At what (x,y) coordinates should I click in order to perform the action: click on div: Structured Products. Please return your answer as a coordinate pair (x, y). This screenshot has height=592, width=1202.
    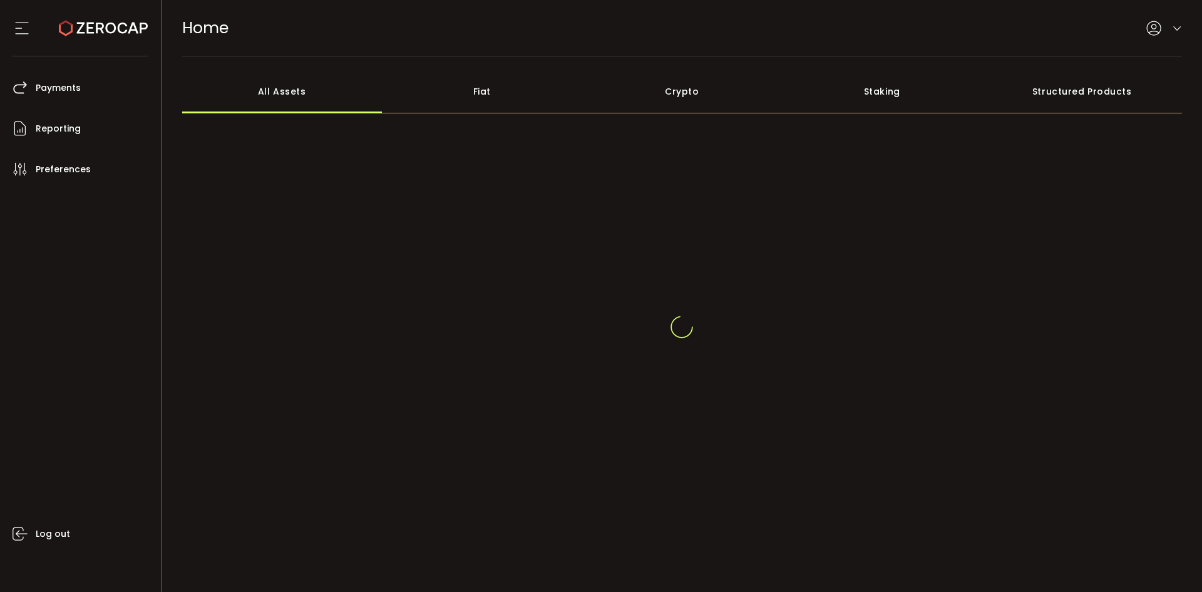
    Looking at the image, I should click on (1082, 91).